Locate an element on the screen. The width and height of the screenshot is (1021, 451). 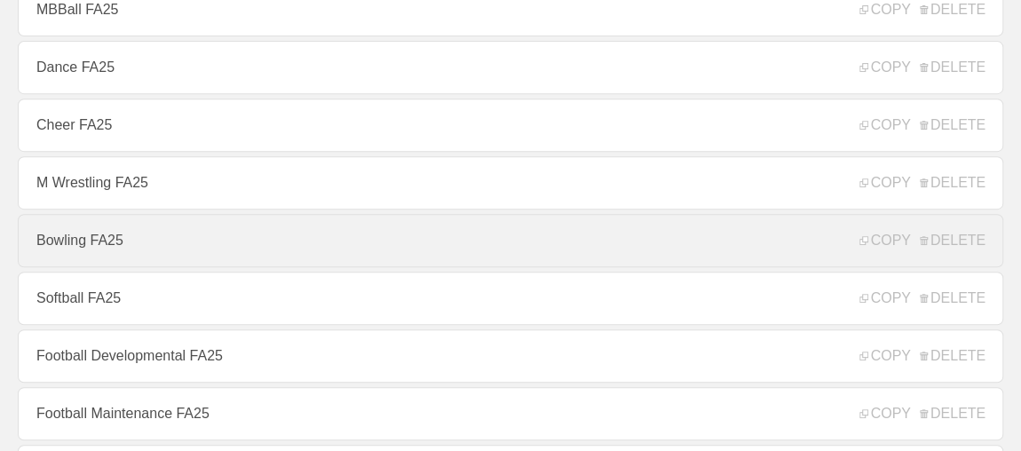
a: Bowling FA25 is located at coordinates (511, 241).